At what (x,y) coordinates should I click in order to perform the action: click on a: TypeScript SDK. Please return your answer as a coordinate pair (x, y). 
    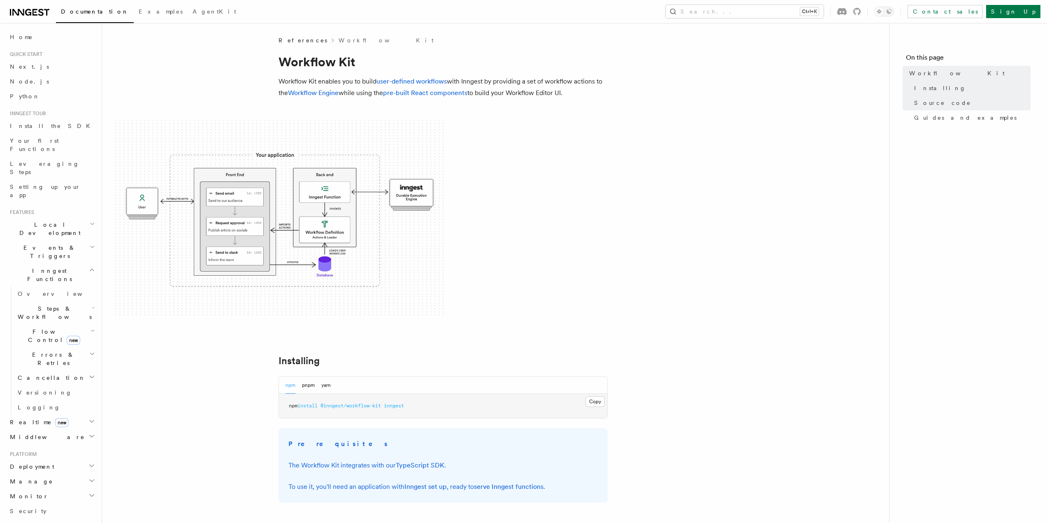
    Looking at the image, I should click on (420, 465).